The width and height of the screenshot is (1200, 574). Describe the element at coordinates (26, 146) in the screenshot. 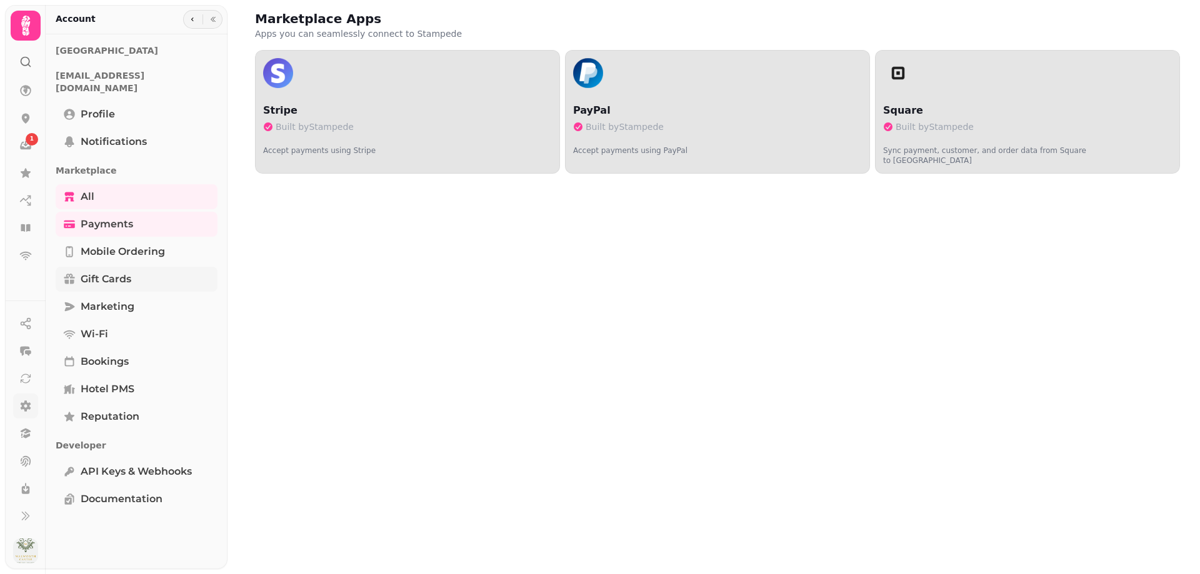

I see `a: 1` at that location.